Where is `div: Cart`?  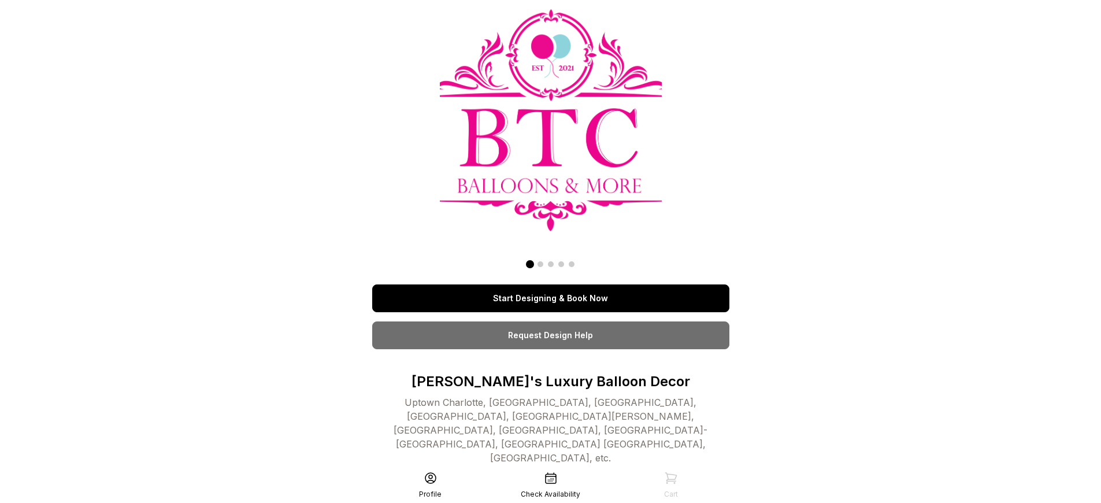
div: Cart is located at coordinates (671, 494).